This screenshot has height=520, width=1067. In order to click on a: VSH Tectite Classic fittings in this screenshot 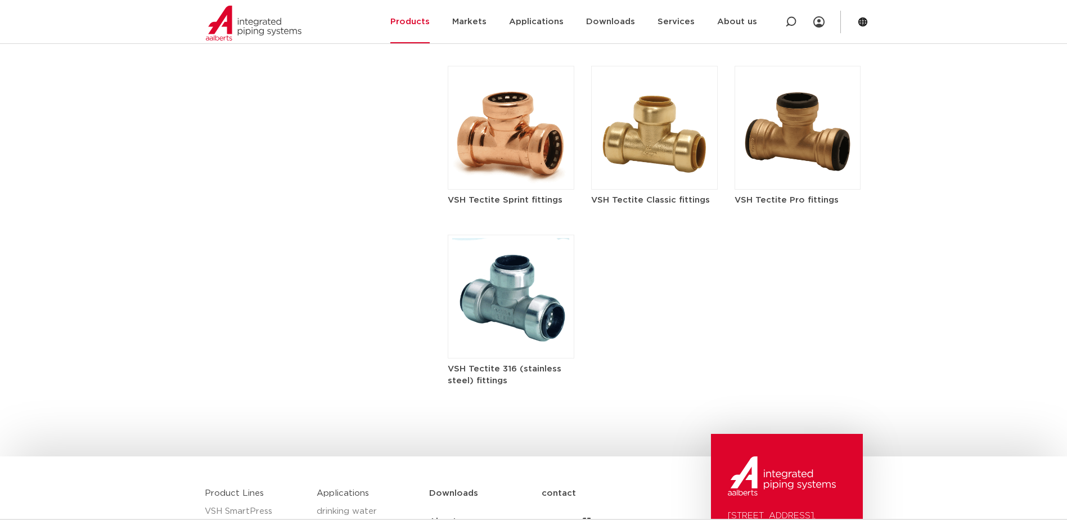, I will do `click(654, 164)`.